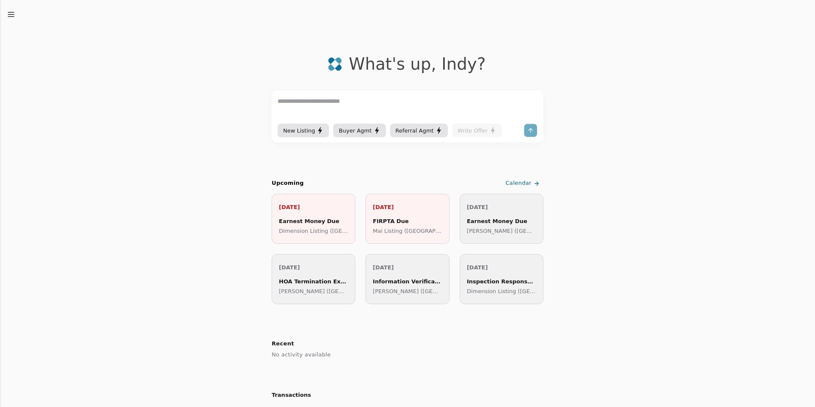 Image resolution: width=815 pixels, height=407 pixels. I want to click on button: New Listing, so click(303, 130).